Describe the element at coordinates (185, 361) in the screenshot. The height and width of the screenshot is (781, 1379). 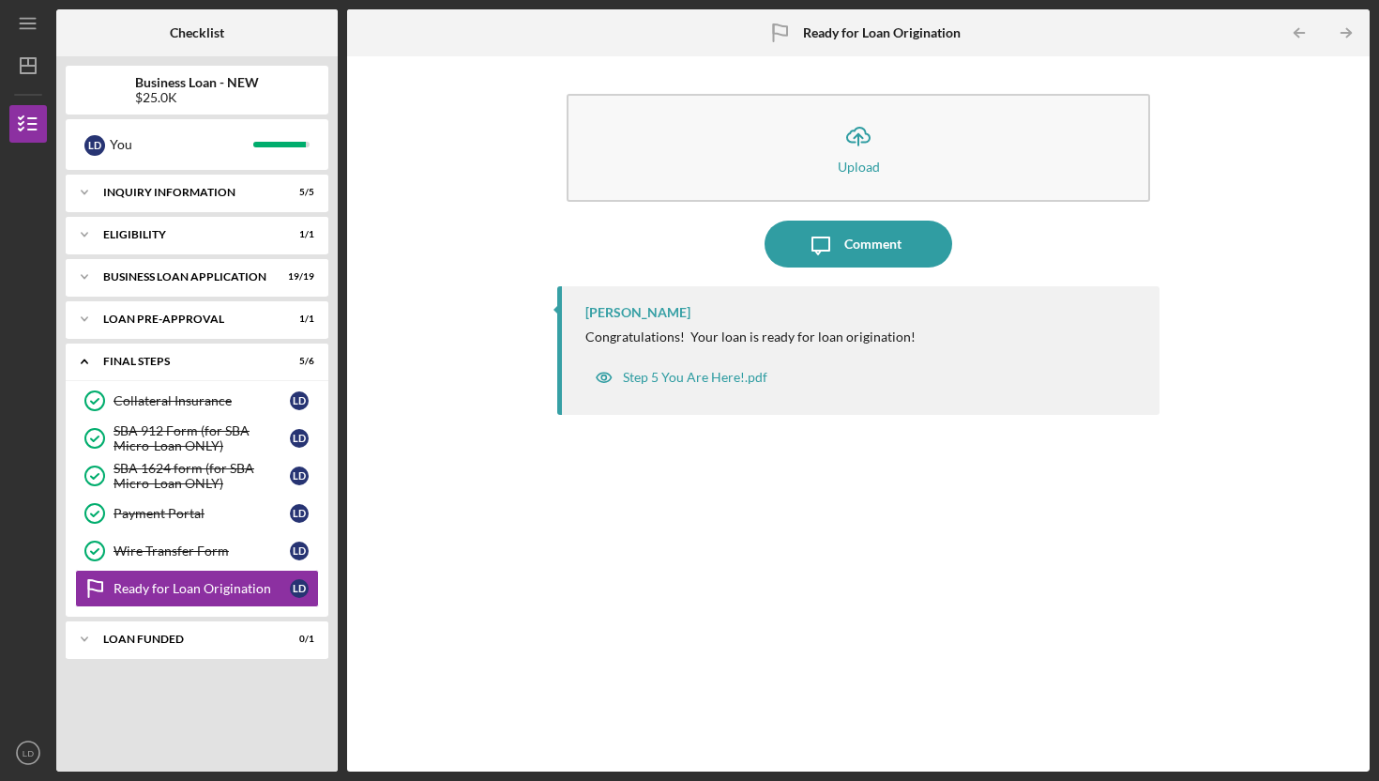
I see `div: FINAL STEPS` at that location.